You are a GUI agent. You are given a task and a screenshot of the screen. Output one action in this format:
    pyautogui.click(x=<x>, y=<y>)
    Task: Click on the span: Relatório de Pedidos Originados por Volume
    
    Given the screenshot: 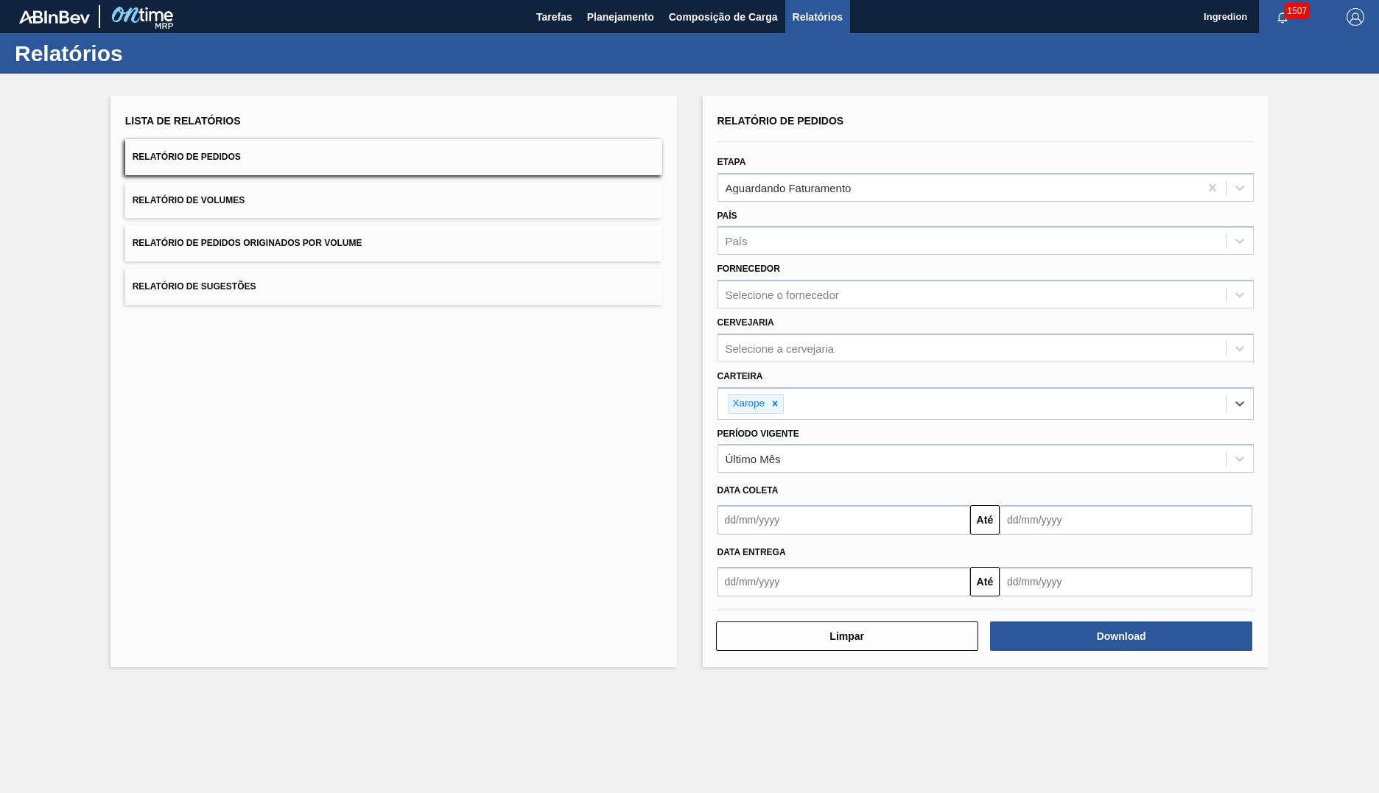 What is the action you would take?
    pyautogui.click(x=247, y=243)
    